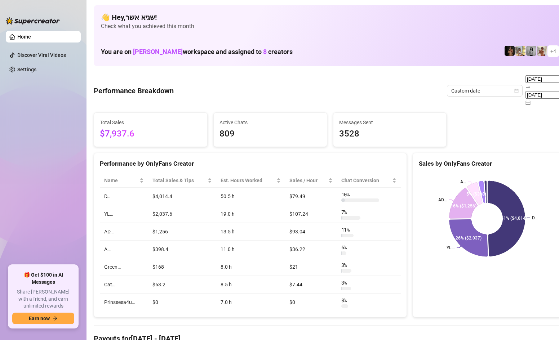 This screenshot has height=340, width=559. Describe the element at coordinates (553, 51) in the screenshot. I see `span: + 4` at that location.